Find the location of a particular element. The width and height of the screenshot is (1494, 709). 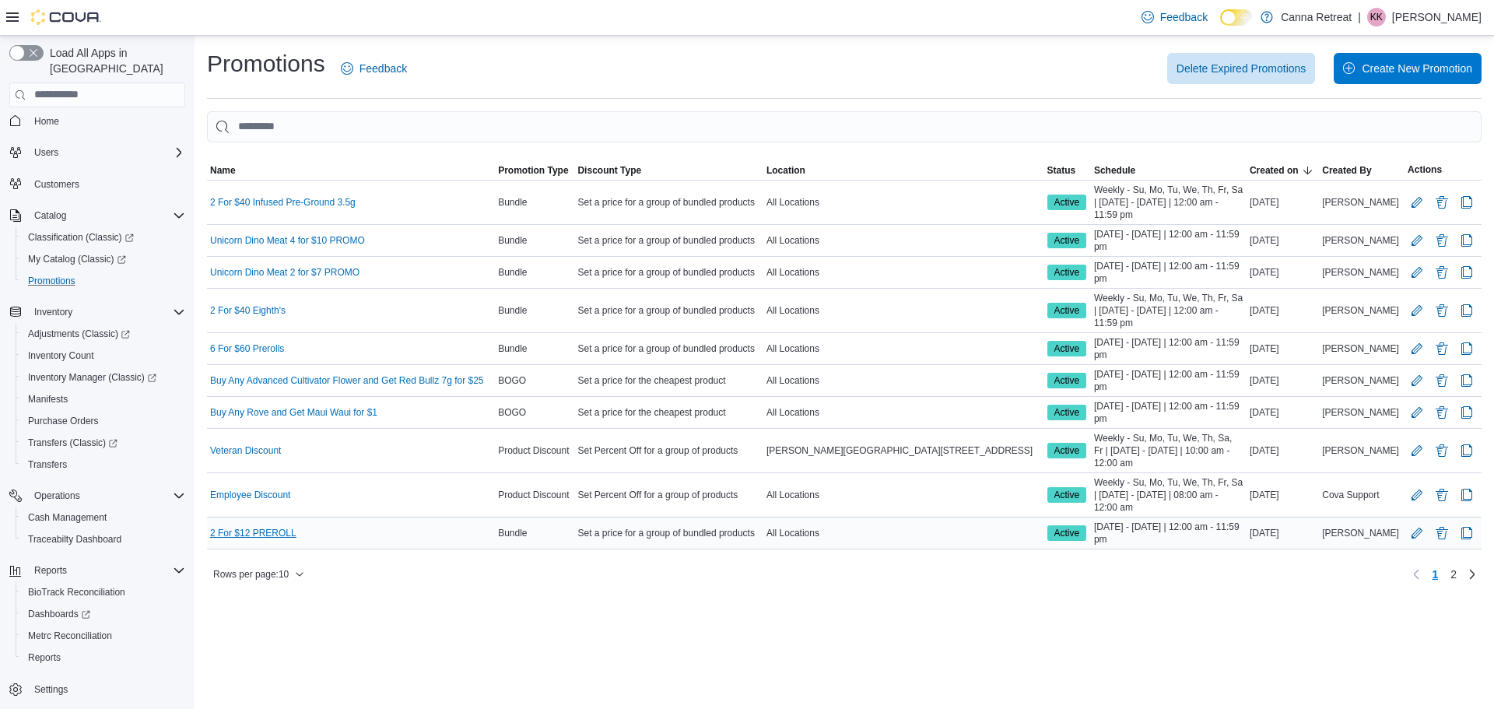

span: Inventory Manager (Classic) is located at coordinates (104, 377).